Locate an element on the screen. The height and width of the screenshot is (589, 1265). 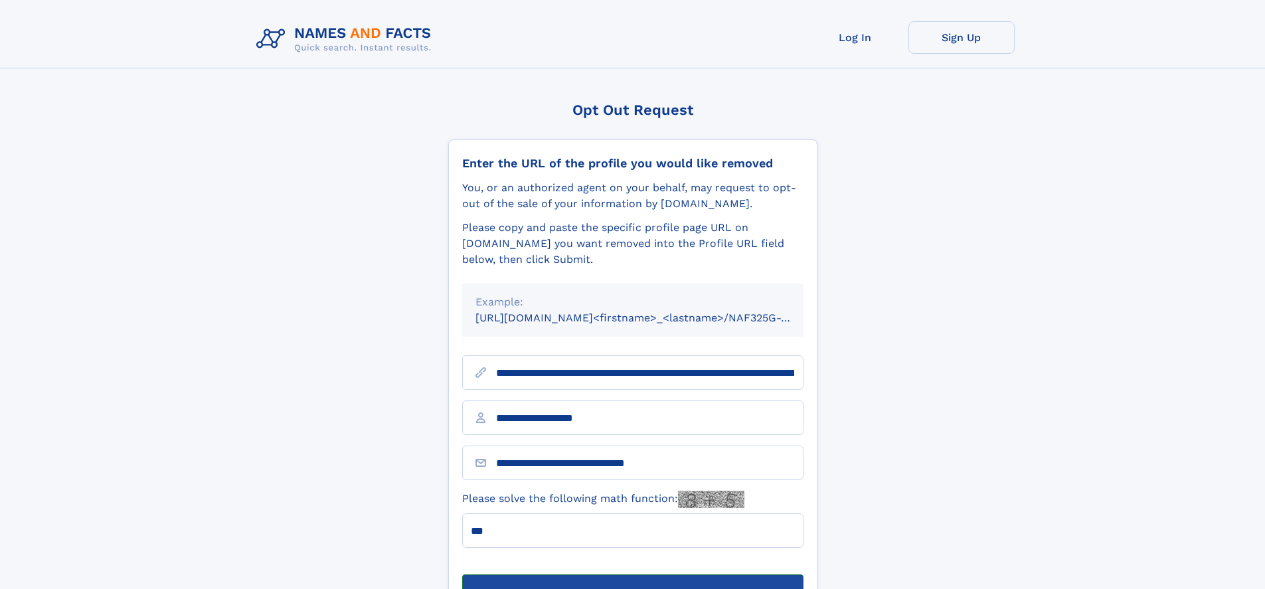
img: Logo Names and Facts is located at coordinates (347, 39).